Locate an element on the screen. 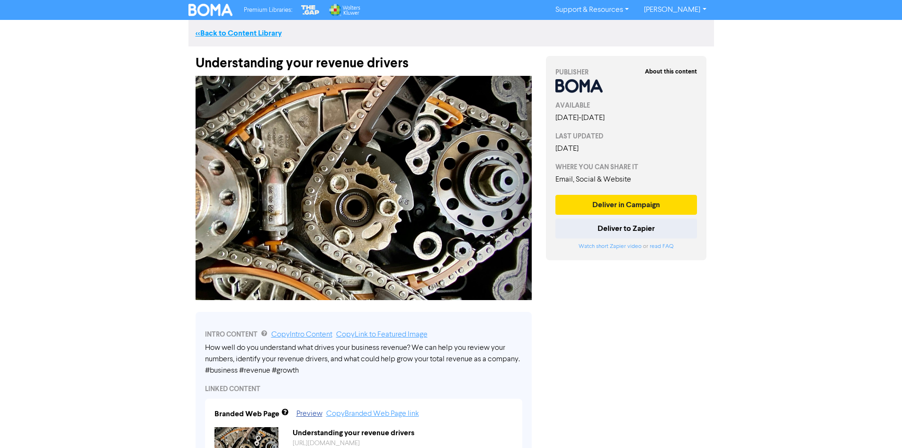 This screenshot has width=902, height=448. div: LAST UPDATED is located at coordinates (627, 136).